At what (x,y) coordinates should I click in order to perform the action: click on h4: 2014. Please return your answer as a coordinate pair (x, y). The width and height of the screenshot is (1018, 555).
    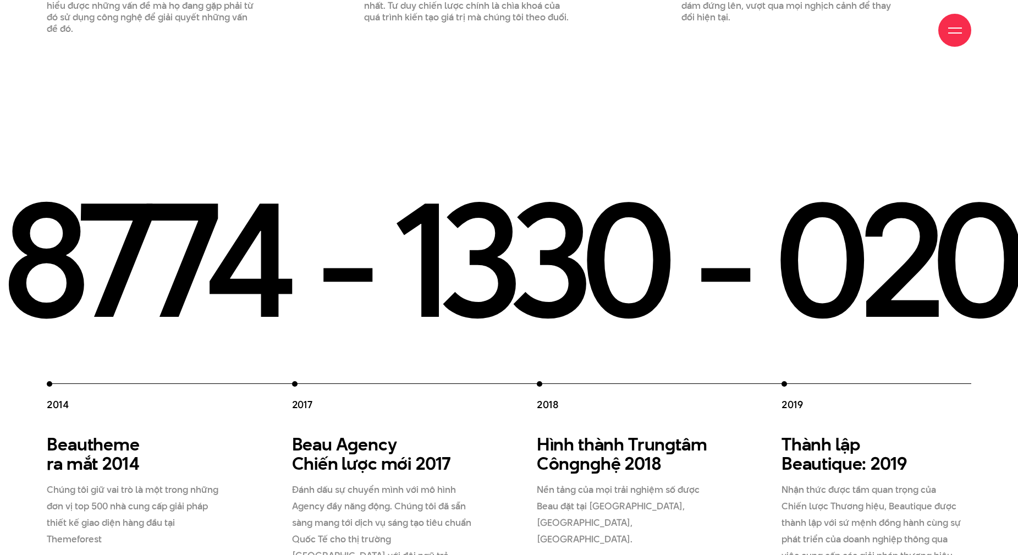
    Looking at the image, I should click on (141, 404).